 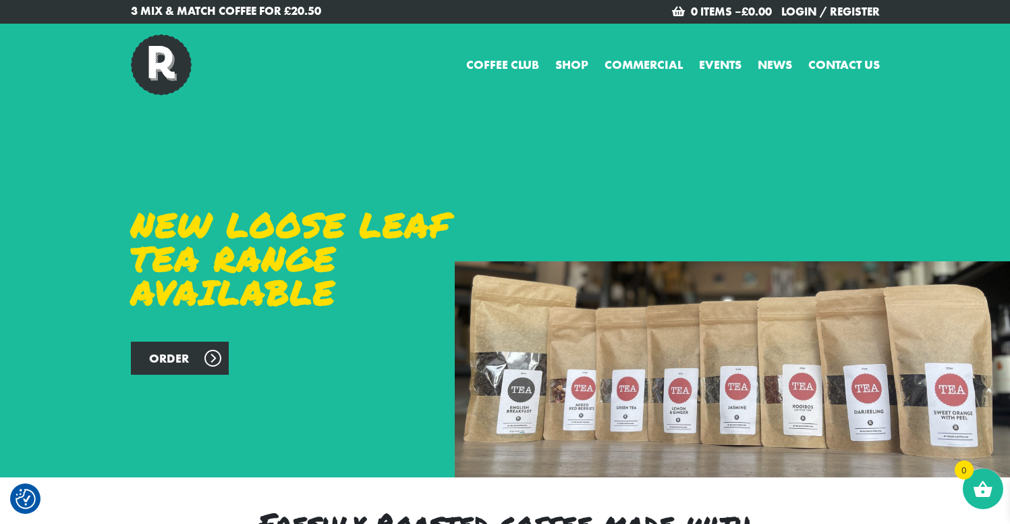 What do you see at coordinates (756, 11) in the screenshot?
I see `bdi: 0.00` at bounding box center [756, 11].